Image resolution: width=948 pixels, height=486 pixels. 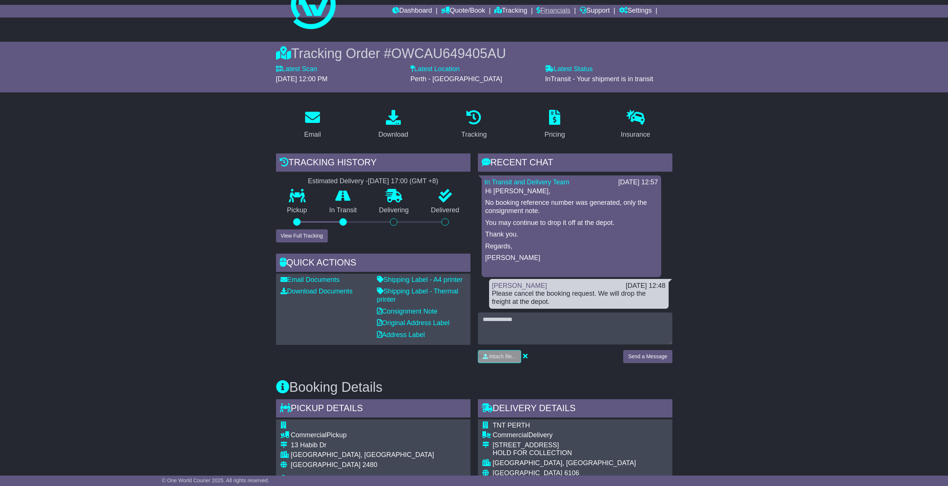 What do you see at coordinates (635, 134) in the screenshot?
I see `div: Insurance` at bounding box center [635, 134].